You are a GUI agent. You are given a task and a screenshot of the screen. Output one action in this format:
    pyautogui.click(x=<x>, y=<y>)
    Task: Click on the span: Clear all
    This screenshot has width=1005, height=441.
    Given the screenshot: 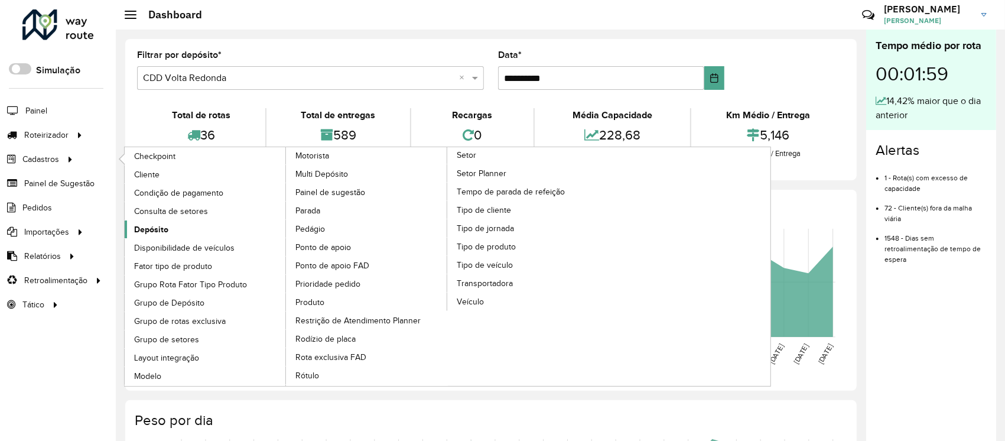 What is the action you would take?
    pyautogui.click(x=464, y=78)
    